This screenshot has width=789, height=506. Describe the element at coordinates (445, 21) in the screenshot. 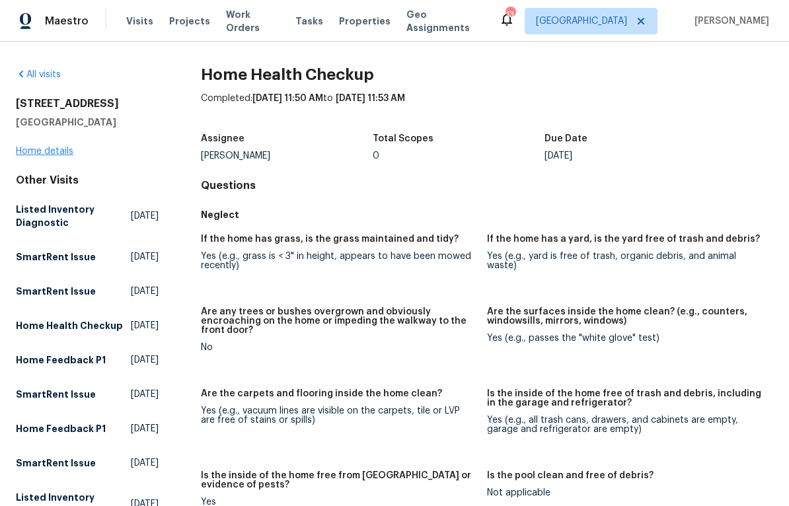

I see `span: Geo Assignments` at that location.